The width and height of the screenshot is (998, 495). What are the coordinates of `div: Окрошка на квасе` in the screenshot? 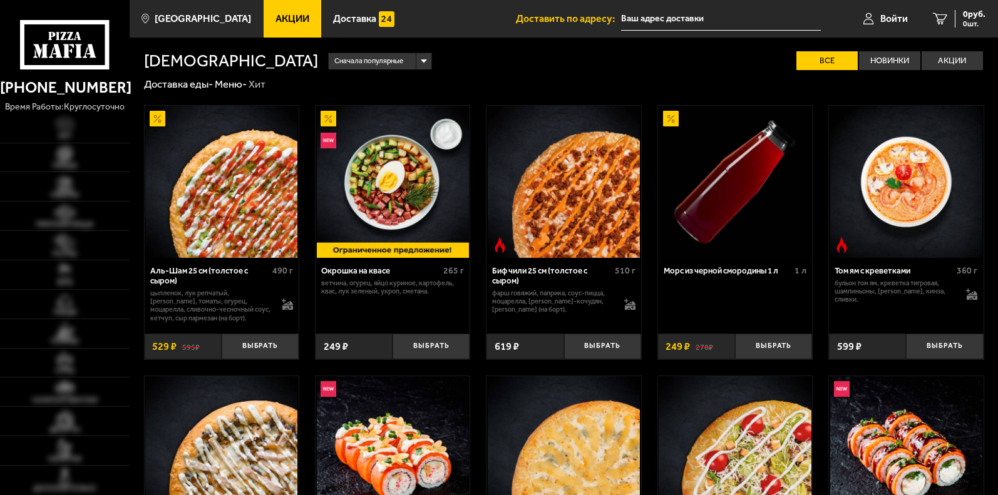 It's located at (381, 271).